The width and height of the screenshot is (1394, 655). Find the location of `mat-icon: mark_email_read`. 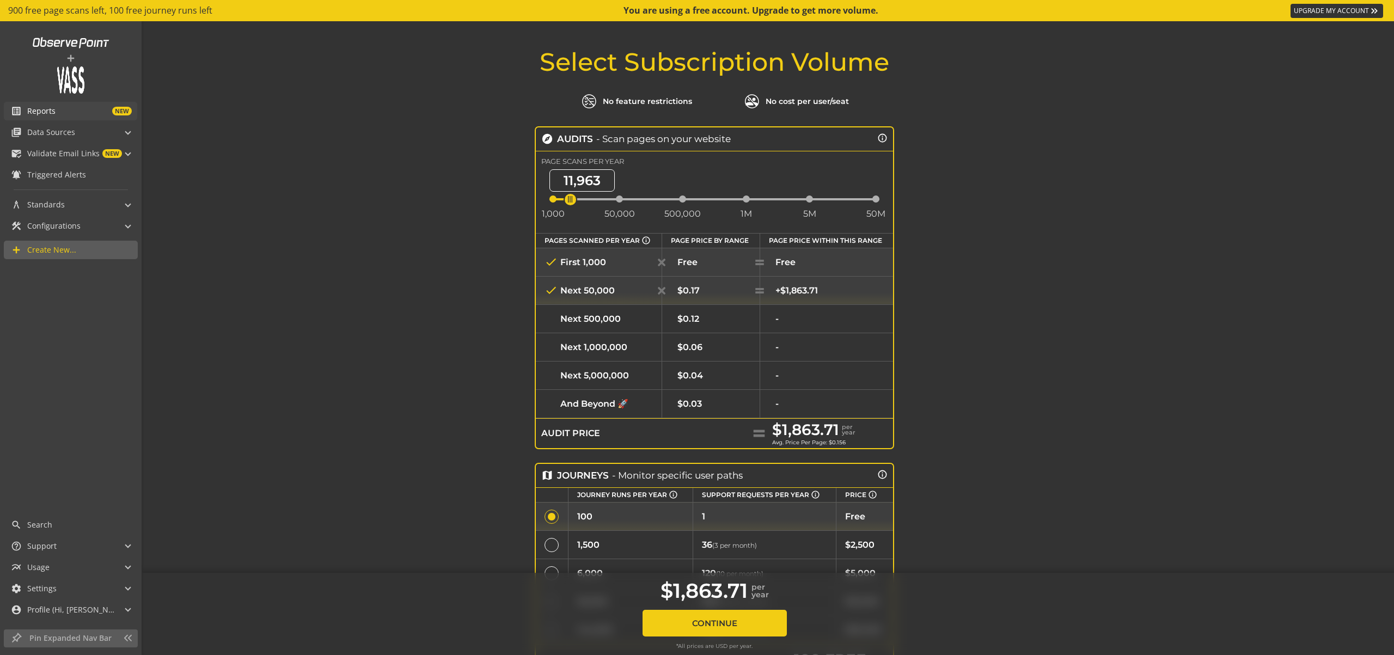

mat-icon: mark_email_read is located at coordinates (16, 154).